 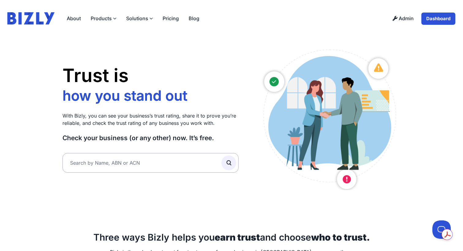 What do you see at coordinates (439, 19) in the screenshot?
I see `a: Dashboard` at bounding box center [439, 19].